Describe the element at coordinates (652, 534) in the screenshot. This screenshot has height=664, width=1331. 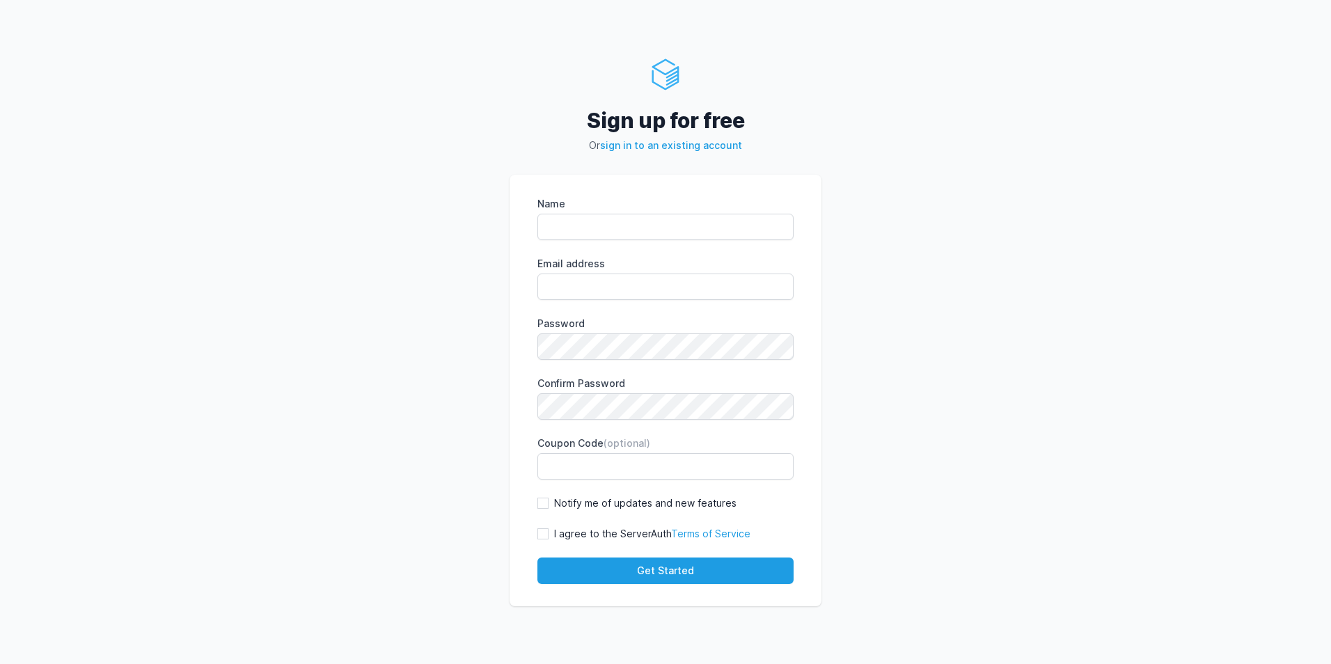
I see `label: I agree to the ServerAuth` at that location.